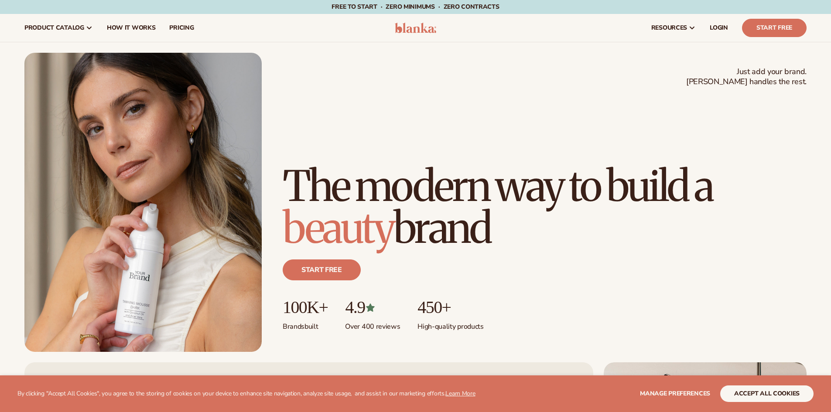  I want to click on span: pricing, so click(182, 28).